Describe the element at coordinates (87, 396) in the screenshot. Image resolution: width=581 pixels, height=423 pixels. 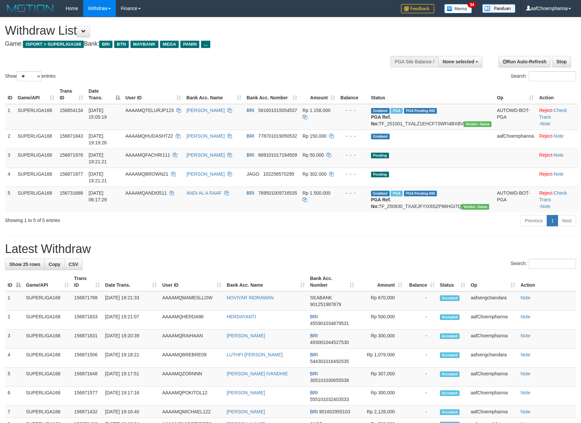
I see `td: 156871577` at that location.